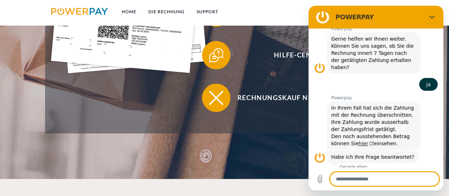 This screenshot has width=449, height=196. I want to click on a: agb, so click(373, 12).